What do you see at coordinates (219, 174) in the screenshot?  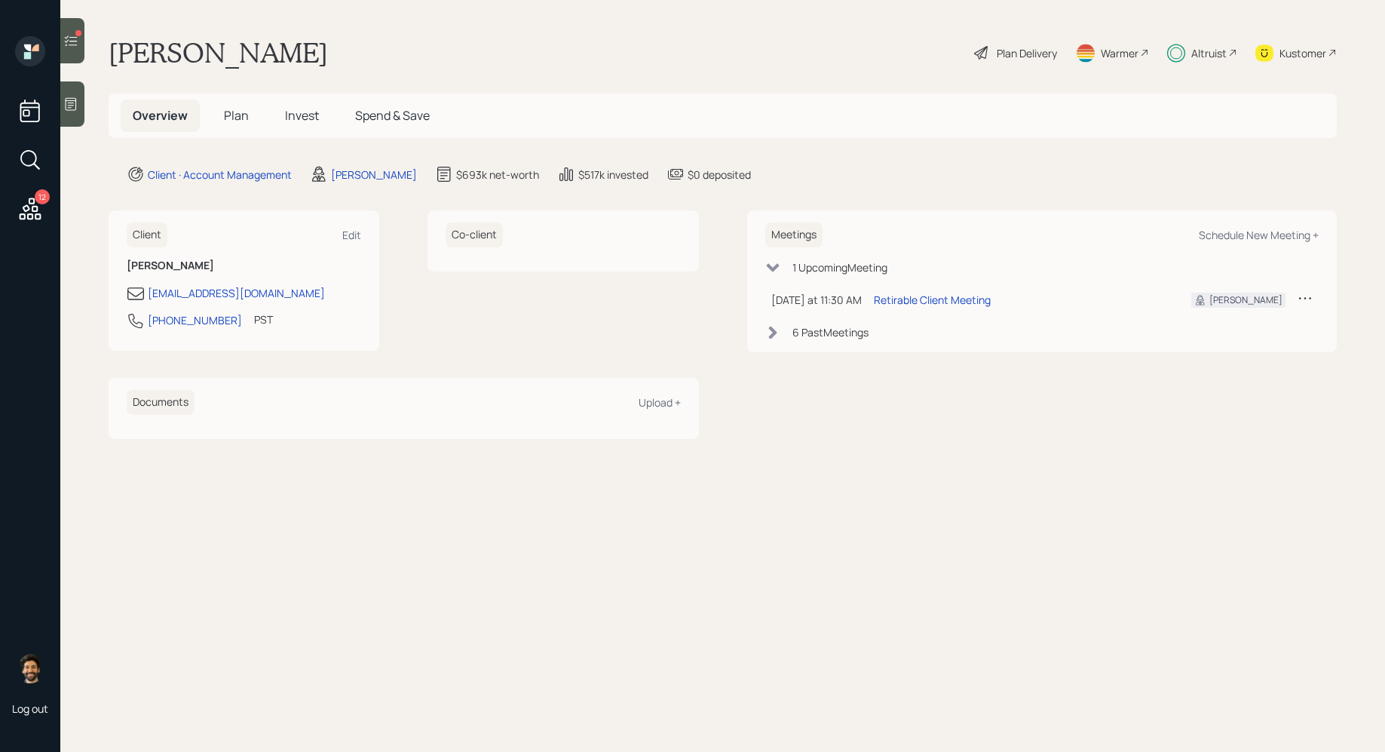 I see `div: Client · Account Management` at bounding box center [219, 174].